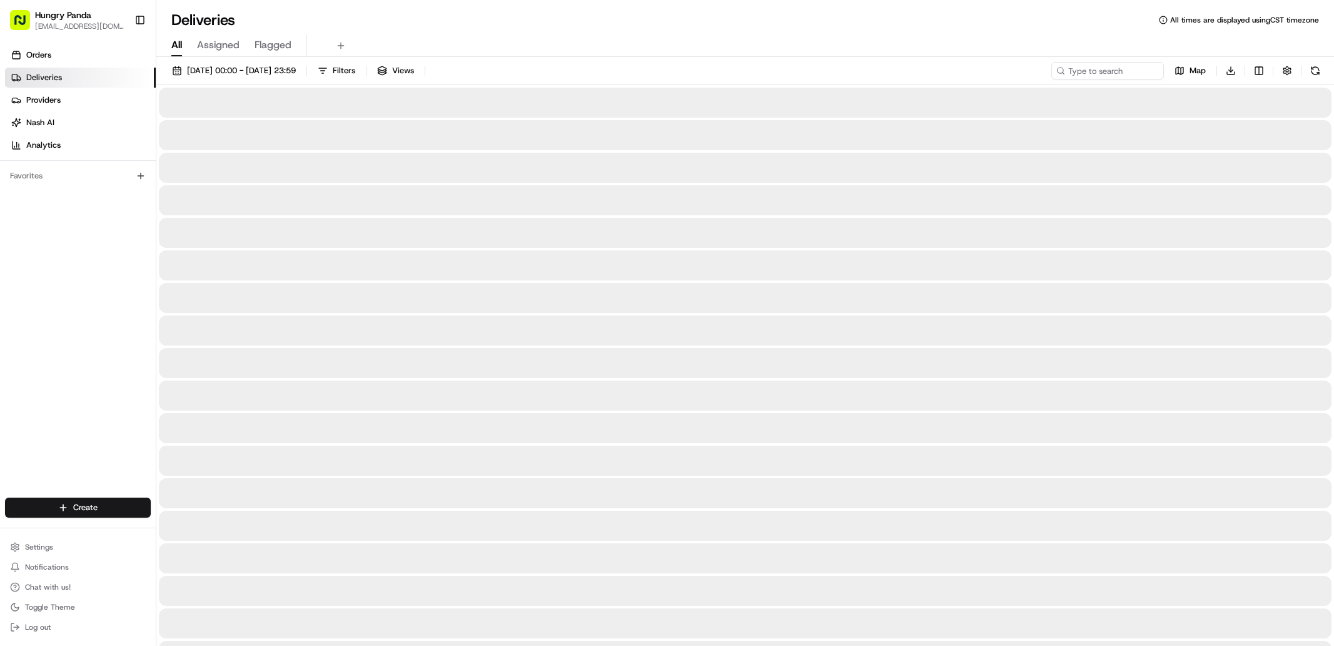 Image resolution: width=1334 pixels, height=646 pixels. Describe the element at coordinates (1191, 71) in the screenshot. I see `button: Map` at that location.